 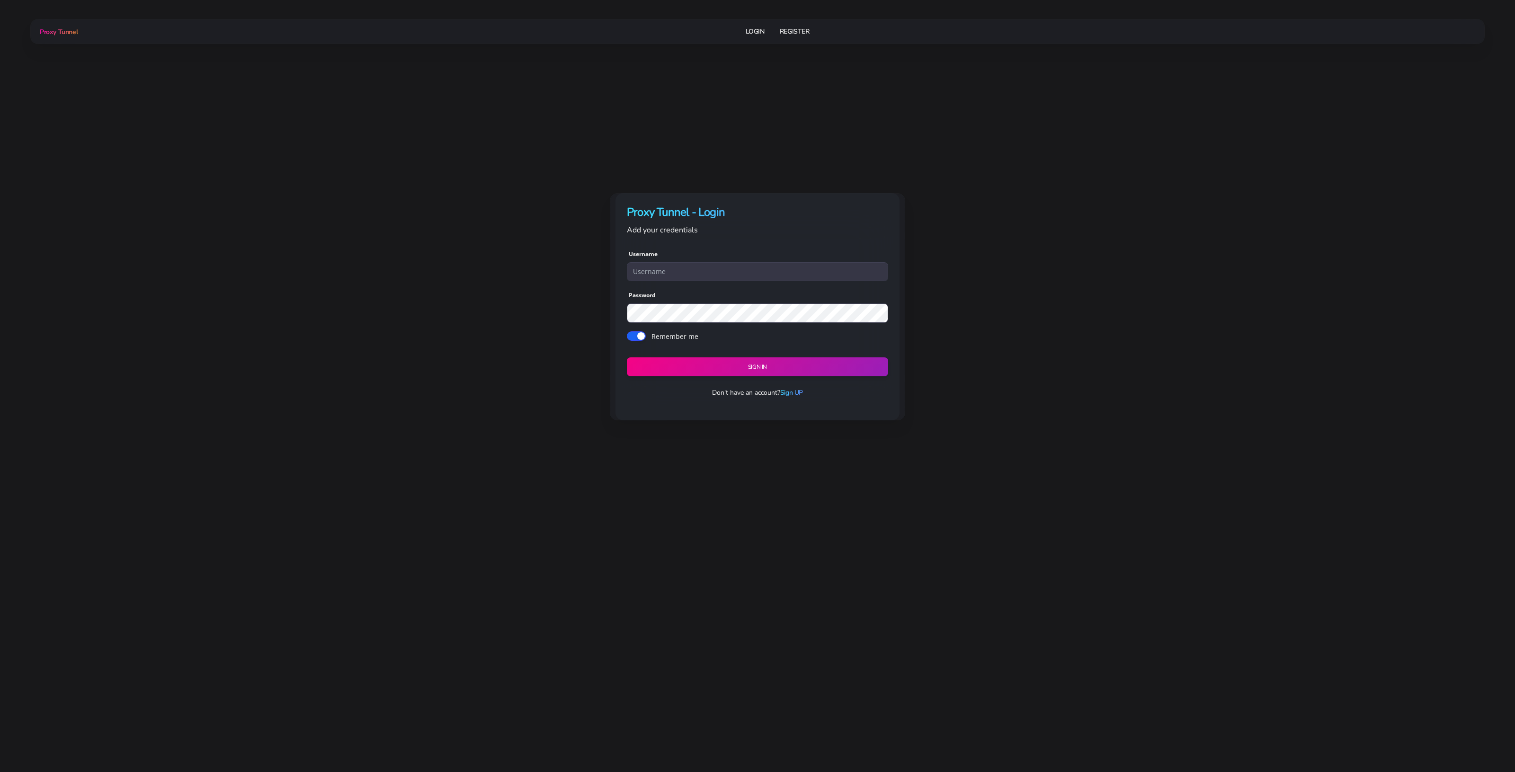 I want to click on a: Proxy Tunnel, so click(x=58, y=32).